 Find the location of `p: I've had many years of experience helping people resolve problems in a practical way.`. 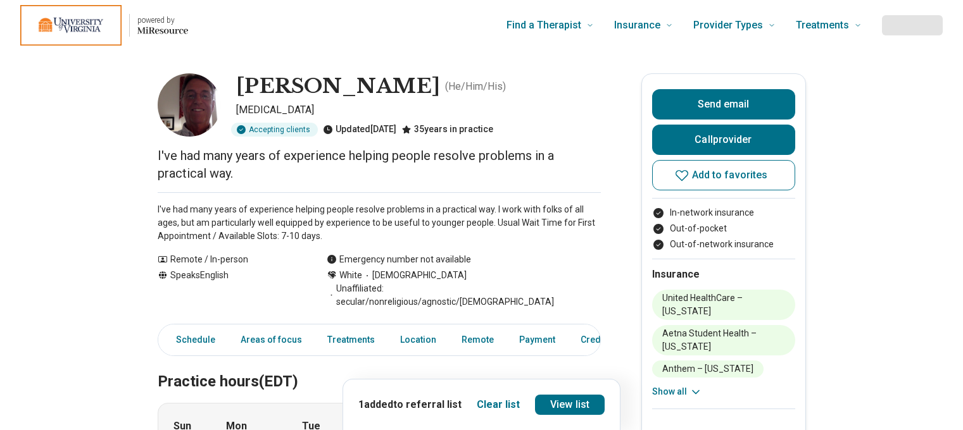

p: I've had many years of experience helping people resolve problems in a practical way. is located at coordinates (379, 165).